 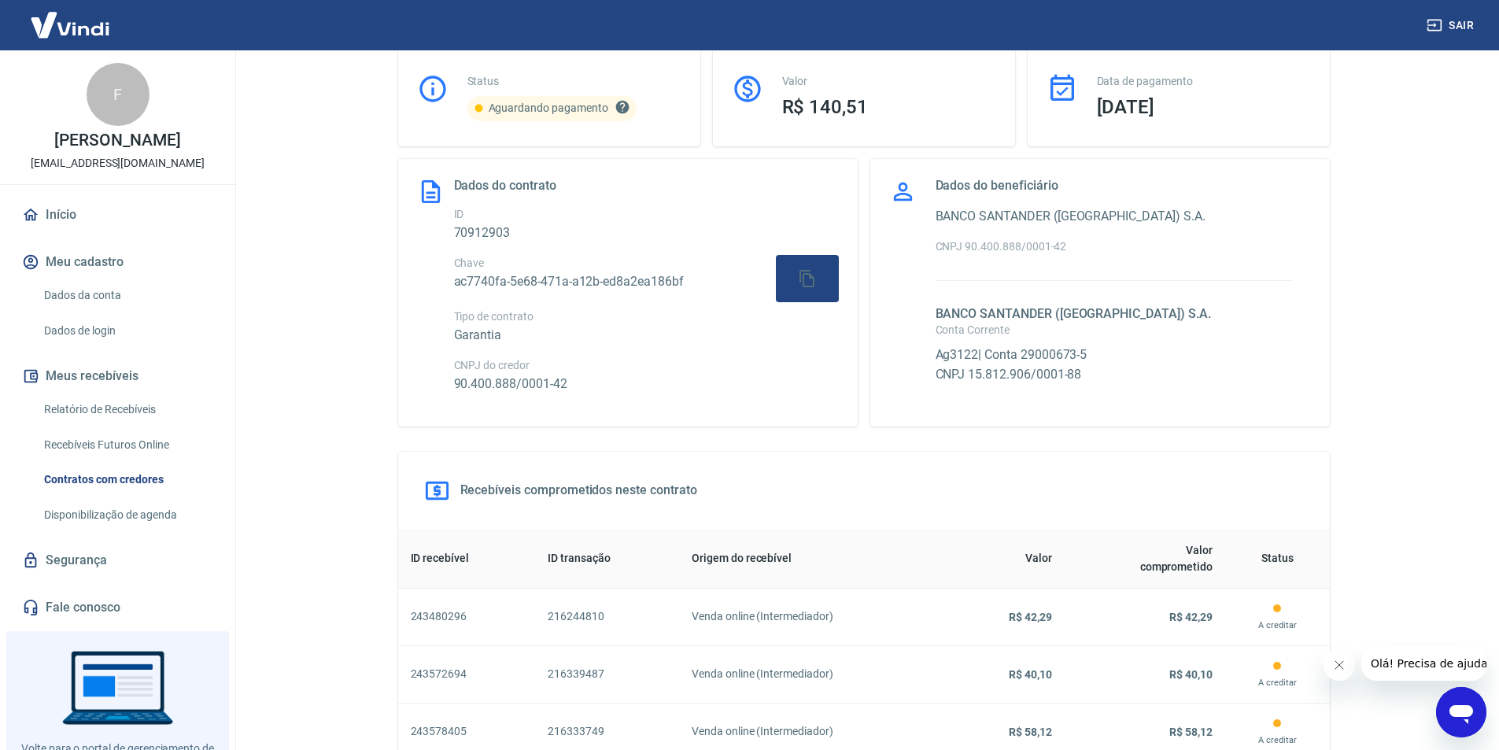 What do you see at coordinates (623, 107) in the screenshot?
I see `svg: Este contrato ainda não foi processado pois está aguardando o pagamento ser feito na data program...` at bounding box center [623, 107].